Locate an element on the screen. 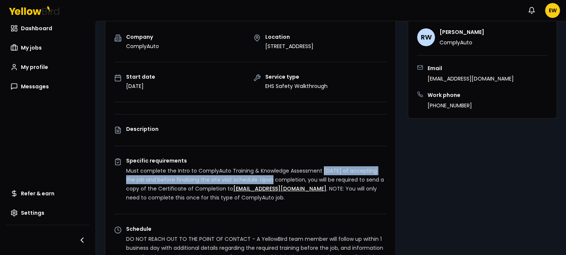 This screenshot has height=255, width=566. p: EHS Safety Walkthrough is located at coordinates (296, 86).